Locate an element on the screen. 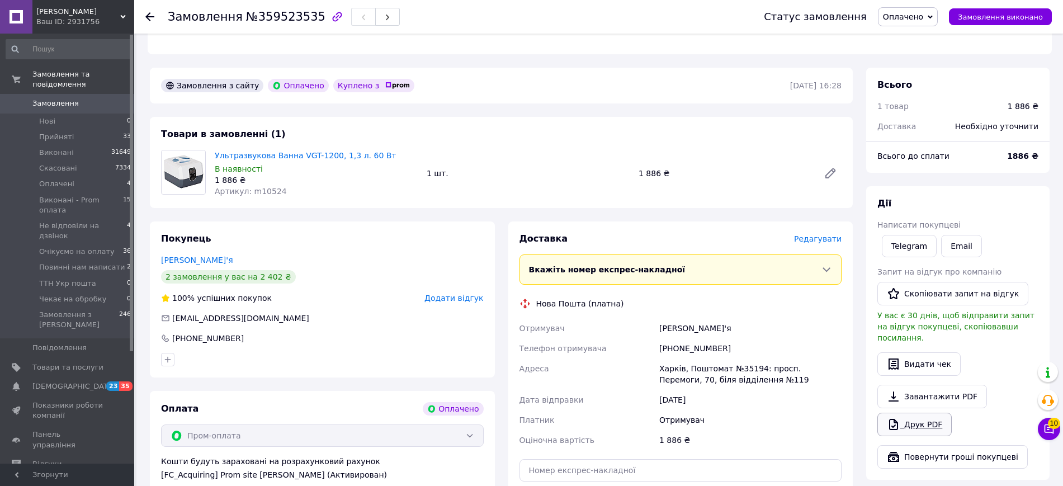 This screenshot has width=1063, height=486. span: 1 товар is located at coordinates (893, 106).